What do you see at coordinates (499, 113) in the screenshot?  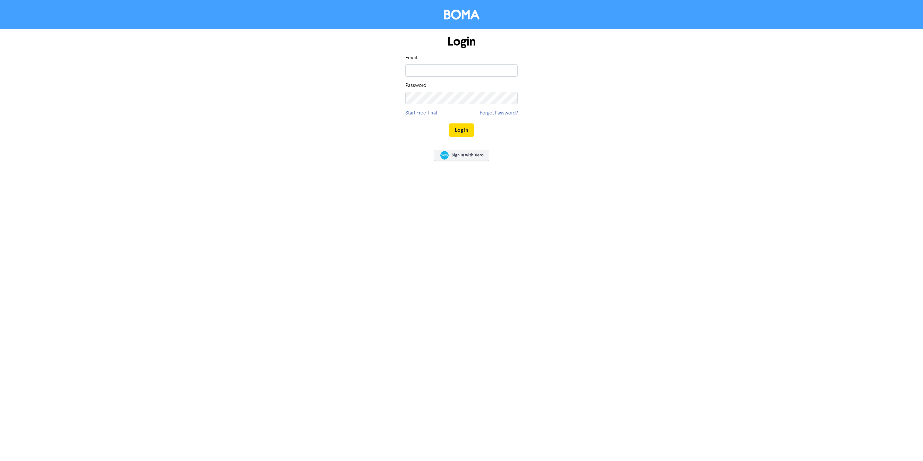 I see `a: Forgot Password?` at bounding box center [499, 113].